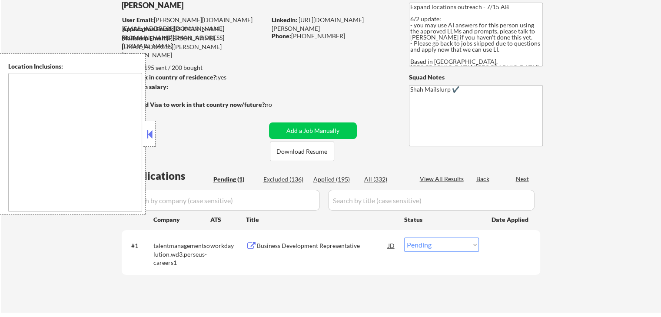 The height and width of the screenshot is (317, 661). I want to click on div: All (332), so click(386, 179).